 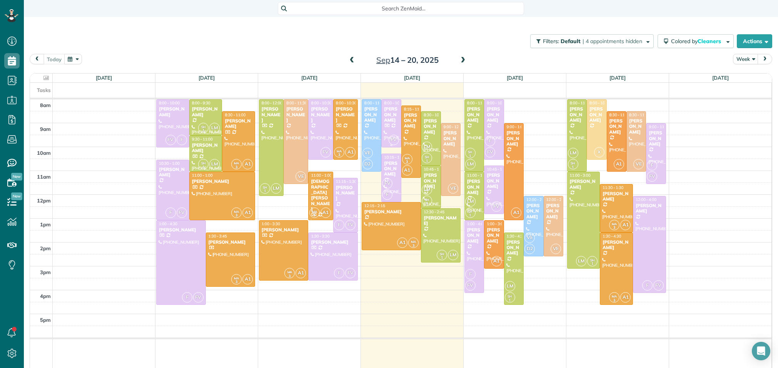 What do you see at coordinates (321, 175) in the screenshot?
I see `span: 11:00 - 1:00` at bounding box center [321, 175].